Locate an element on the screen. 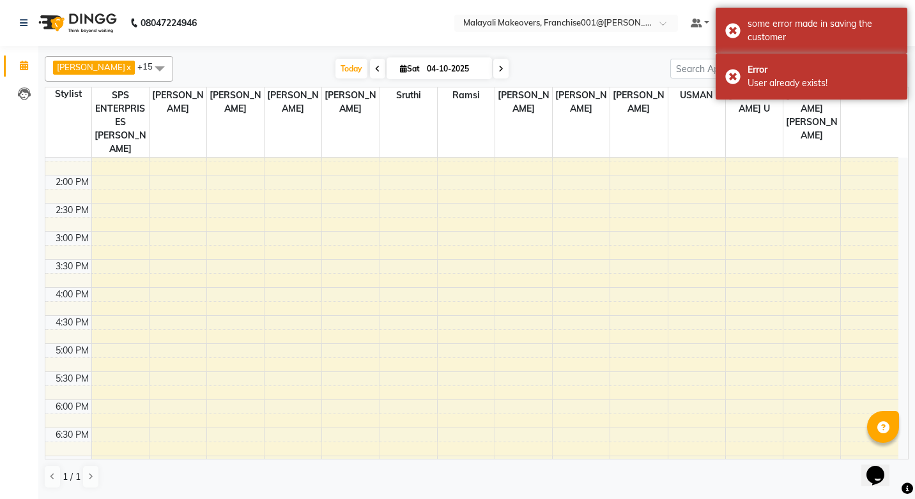 The width and height of the screenshot is (915, 499). input: Search Appointment is located at coordinates (726, 68).